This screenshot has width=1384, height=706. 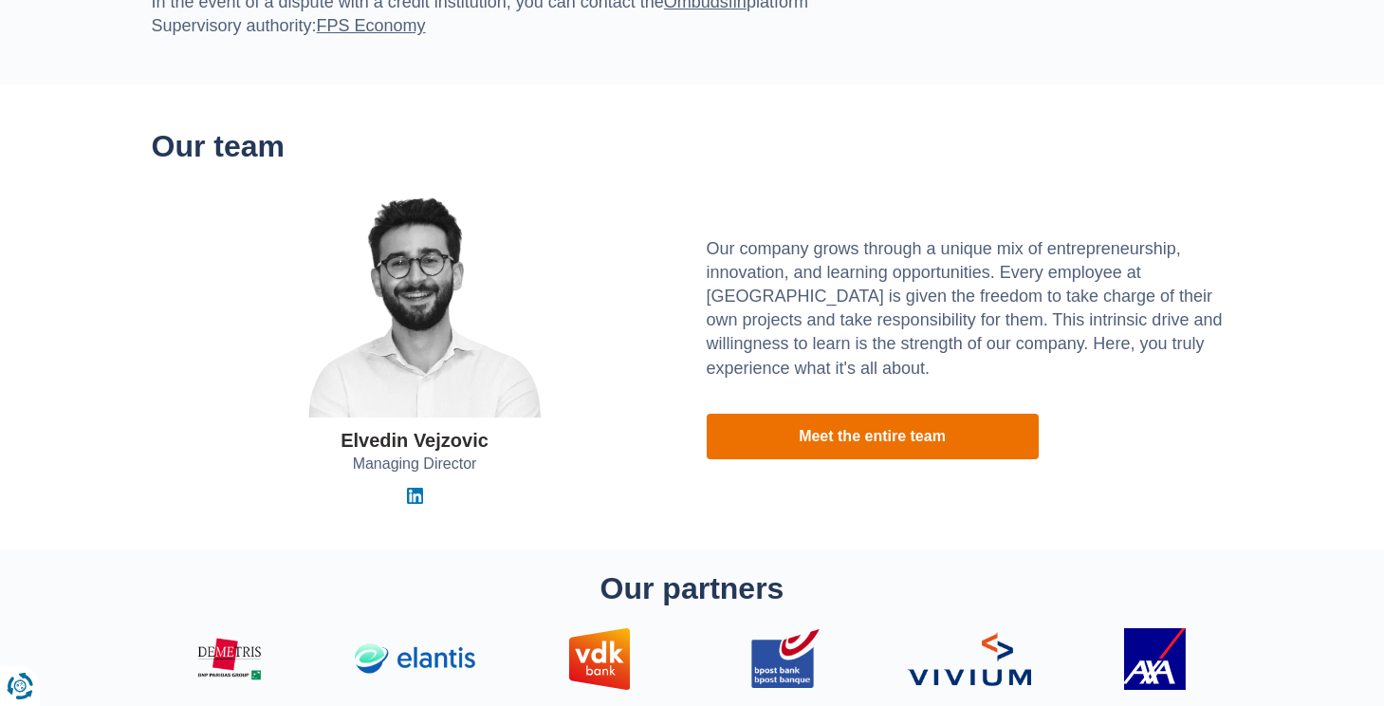 What do you see at coordinates (415, 440) in the screenshot?
I see `font: Elvedin Vejzovic` at bounding box center [415, 440].